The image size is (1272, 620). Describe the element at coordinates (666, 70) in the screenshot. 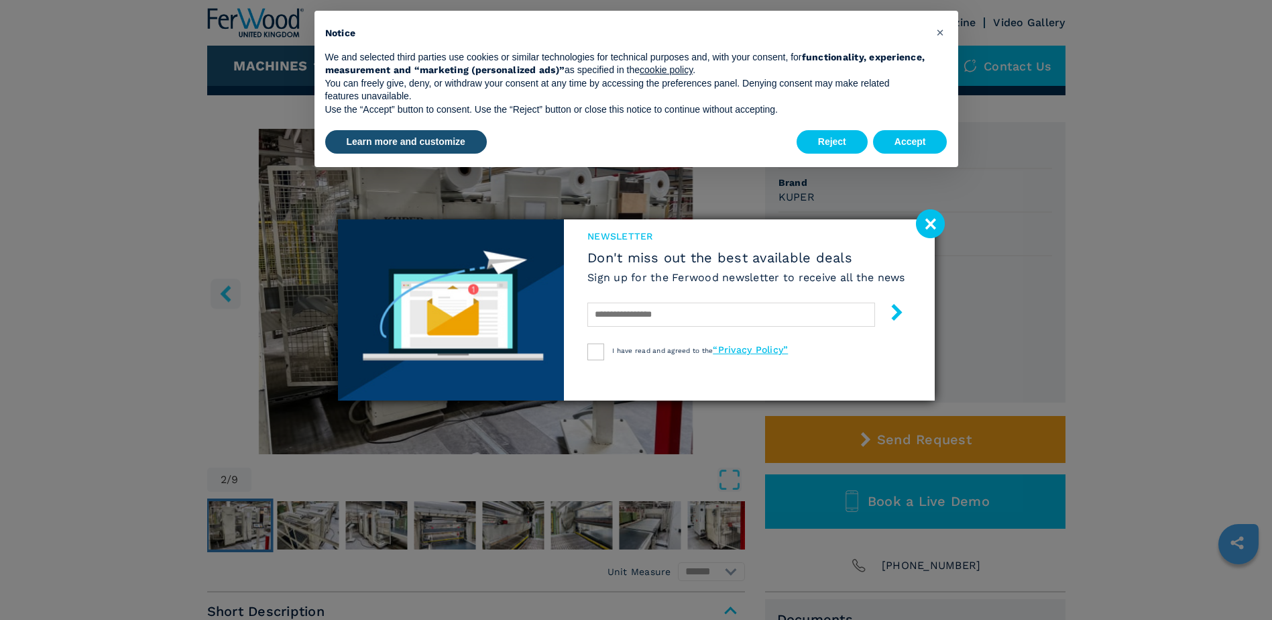

I see `a: cookie policy` at that location.